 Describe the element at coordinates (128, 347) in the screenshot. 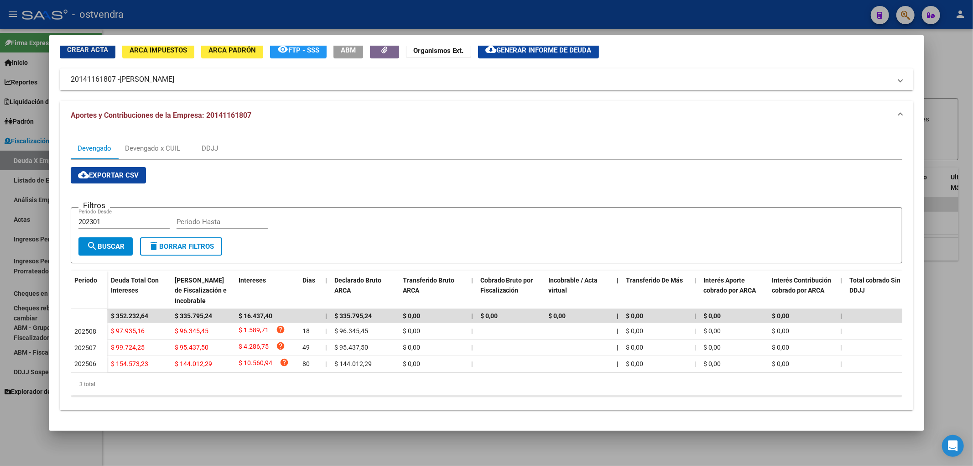

I see `span: $ 99.724,25` at that location.